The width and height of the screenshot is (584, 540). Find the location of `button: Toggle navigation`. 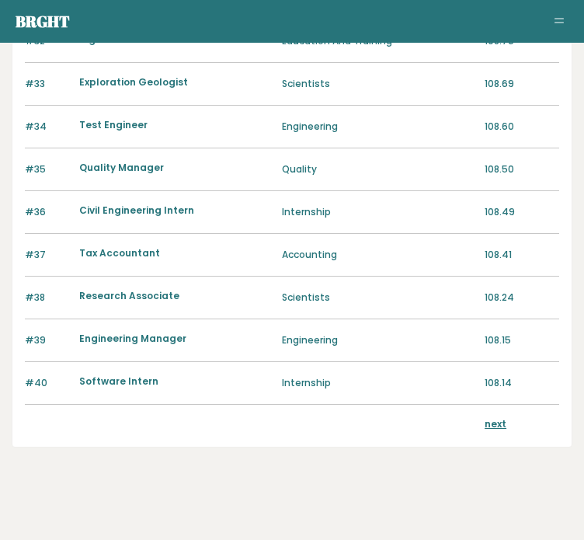

button: Toggle navigation is located at coordinates (559, 22).